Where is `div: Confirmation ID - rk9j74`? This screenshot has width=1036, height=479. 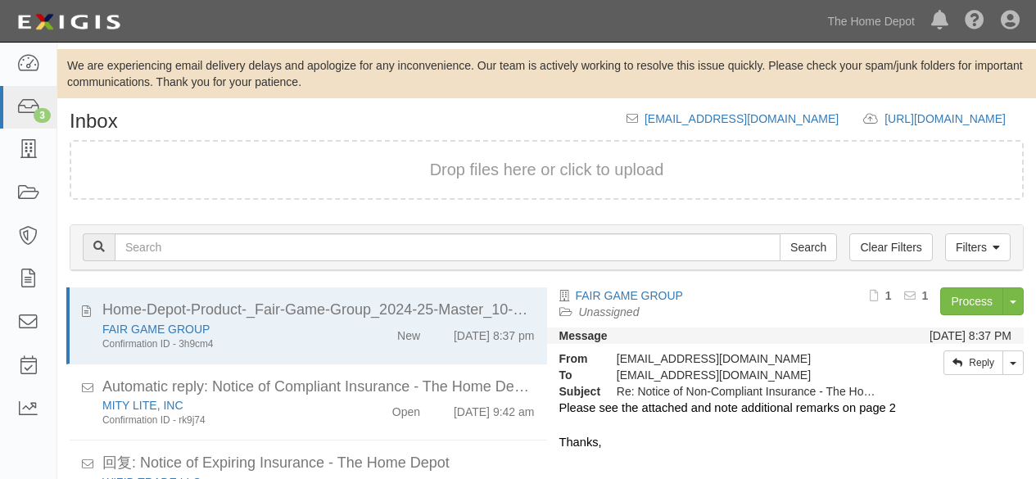
div: Confirmation ID - rk9j74 is located at coordinates (223, 420).